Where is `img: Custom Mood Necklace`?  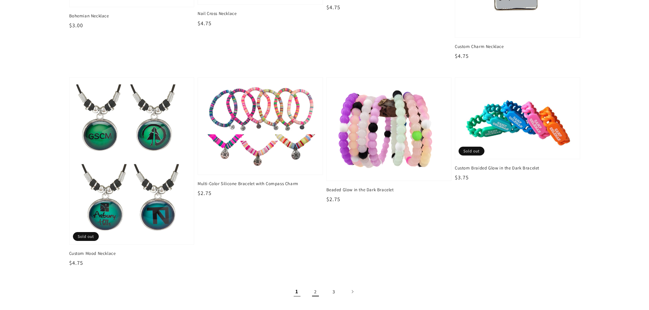
img: Custom Mood Necklace is located at coordinates (132, 161).